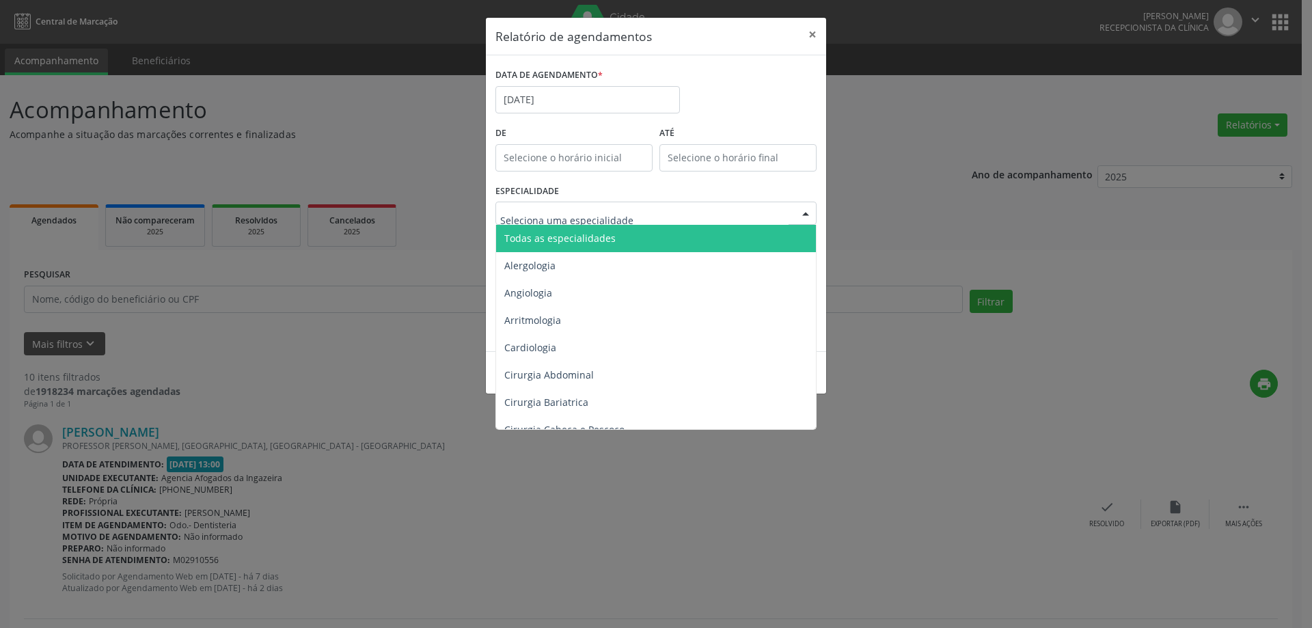  What do you see at coordinates (546, 402) in the screenshot?
I see `span: Cirurgia Bariatrica` at bounding box center [546, 402].